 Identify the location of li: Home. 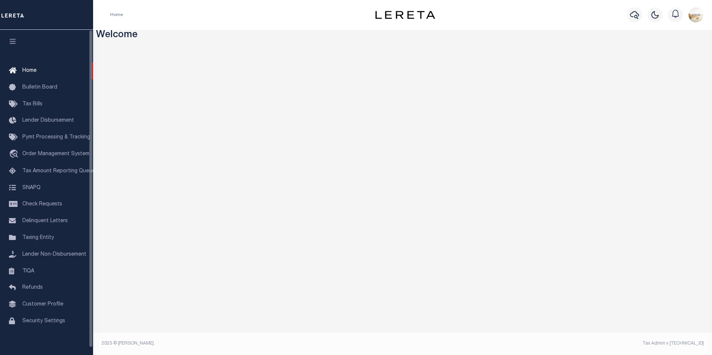
(117, 15).